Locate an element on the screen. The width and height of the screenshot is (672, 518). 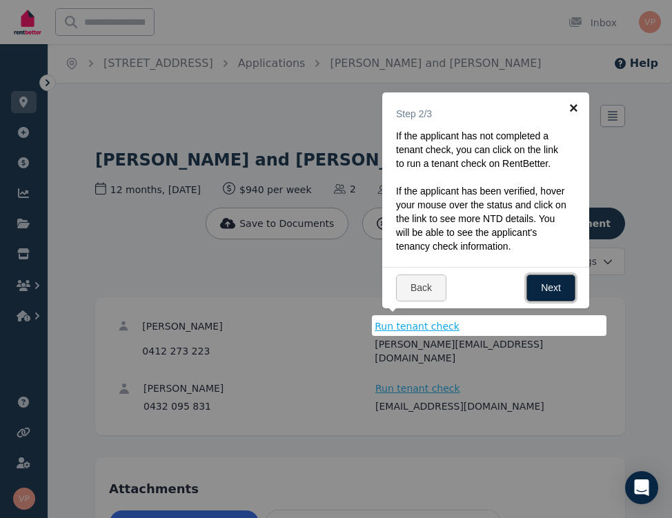
span: Run tenant check is located at coordinates (417, 326).